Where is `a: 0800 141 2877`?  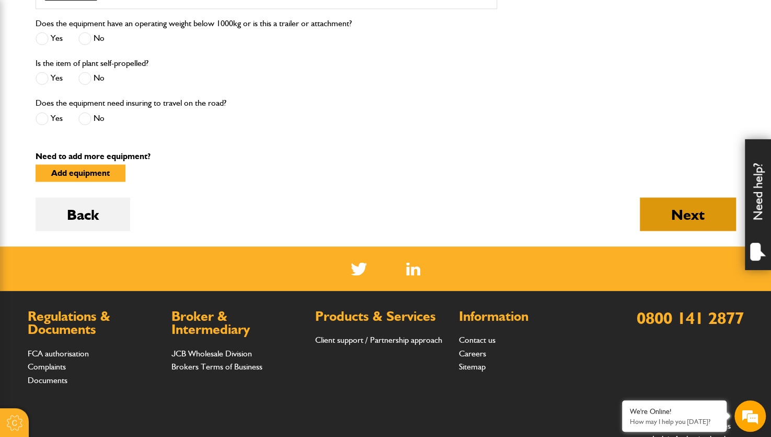 a: 0800 141 2877 is located at coordinates (690, 317).